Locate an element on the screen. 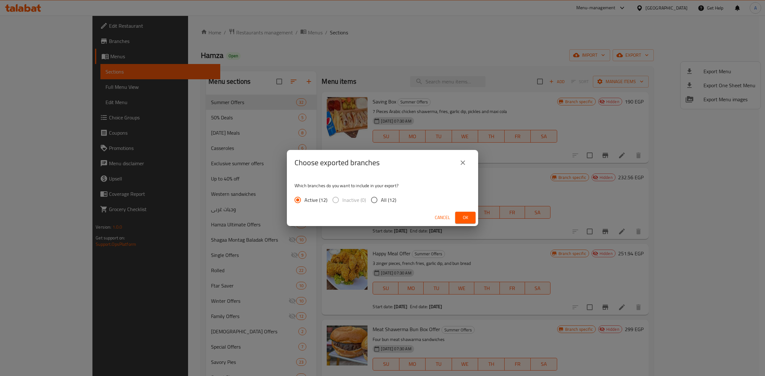  span: Active (12) is located at coordinates (316, 200).